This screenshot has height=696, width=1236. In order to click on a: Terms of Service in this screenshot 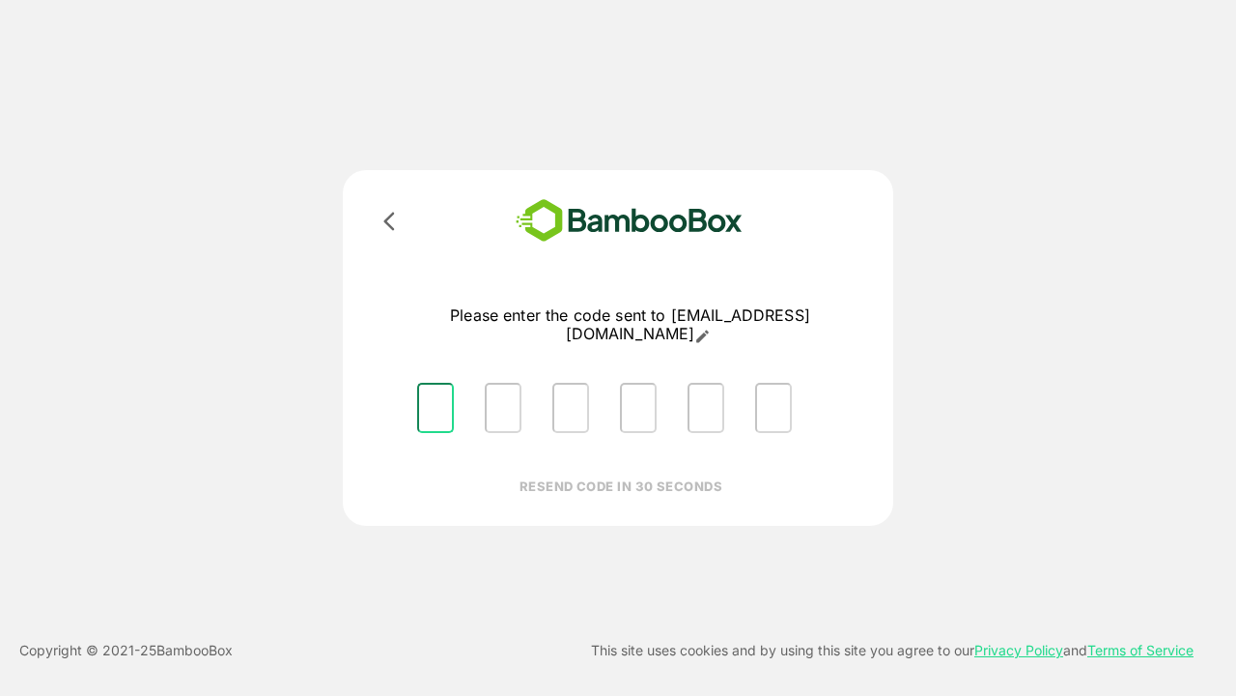, I will do `click(1141, 649)`.